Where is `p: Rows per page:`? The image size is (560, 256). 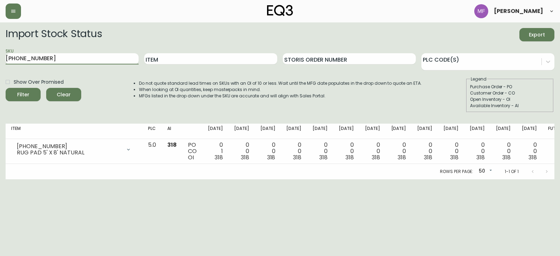
p: Rows per page: is located at coordinates (456, 172).